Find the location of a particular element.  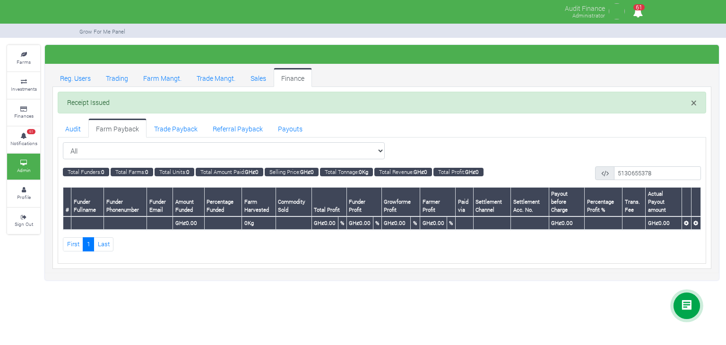

small: Selling Price: is located at coordinates (292, 172).